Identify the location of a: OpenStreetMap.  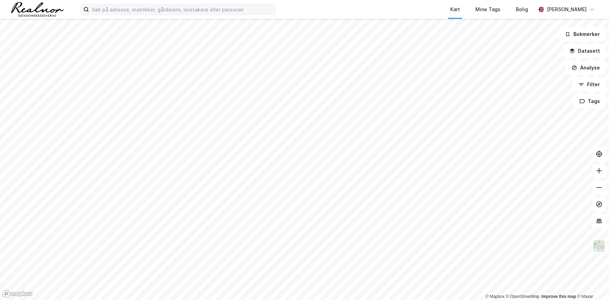
(523, 296).